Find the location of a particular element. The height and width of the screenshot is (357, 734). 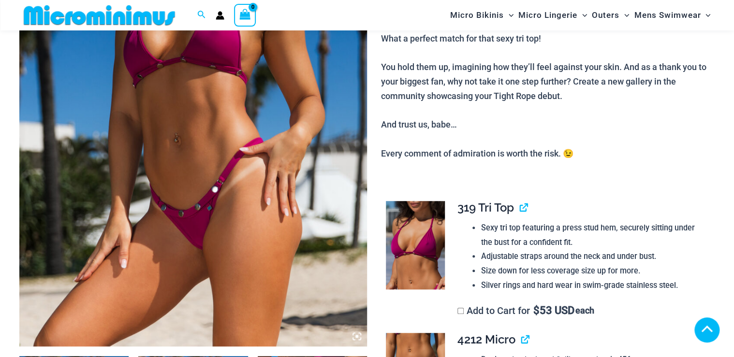

a: Micro LingerieMenu ToggleMenu Toggle is located at coordinates (552, 15).